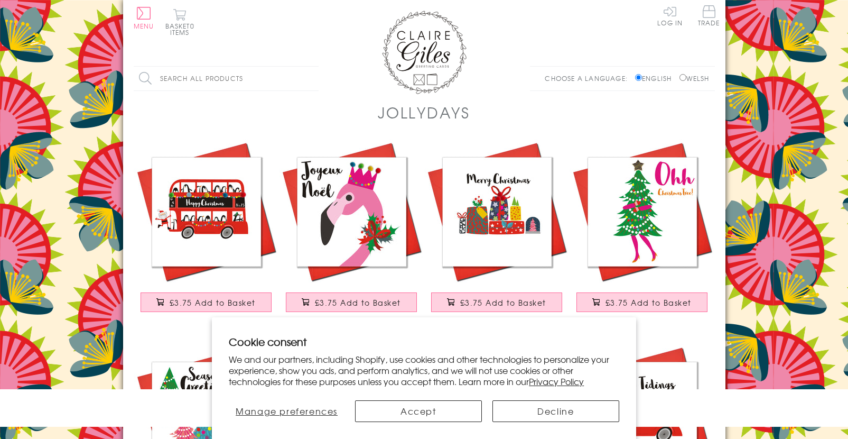 Image resolution: width=848 pixels, height=439 pixels. I want to click on a: Christmas Card, Flamingo, Joueux Noel, Embellished with colourful pompoms £3.75 Add to Basket, so click(351, 230).